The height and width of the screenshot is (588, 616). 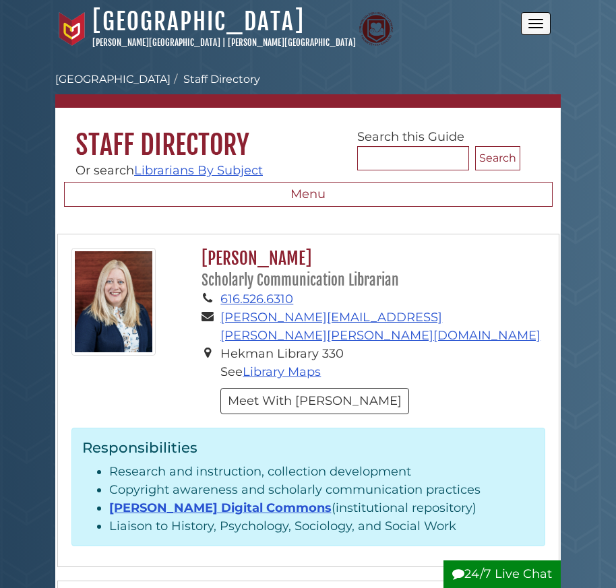 What do you see at coordinates (257, 299) in the screenshot?
I see `a: 616.526.6310` at bounding box center [257, 299].